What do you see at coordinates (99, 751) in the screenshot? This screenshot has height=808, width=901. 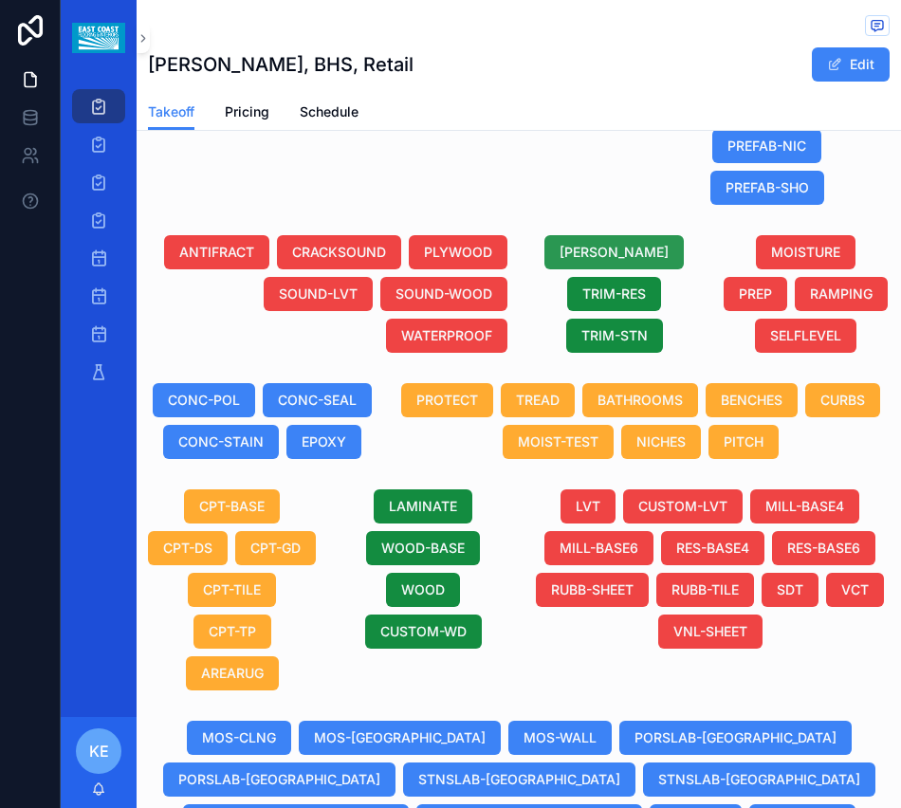 I see `span: KE` at bounding box center [99, 751].